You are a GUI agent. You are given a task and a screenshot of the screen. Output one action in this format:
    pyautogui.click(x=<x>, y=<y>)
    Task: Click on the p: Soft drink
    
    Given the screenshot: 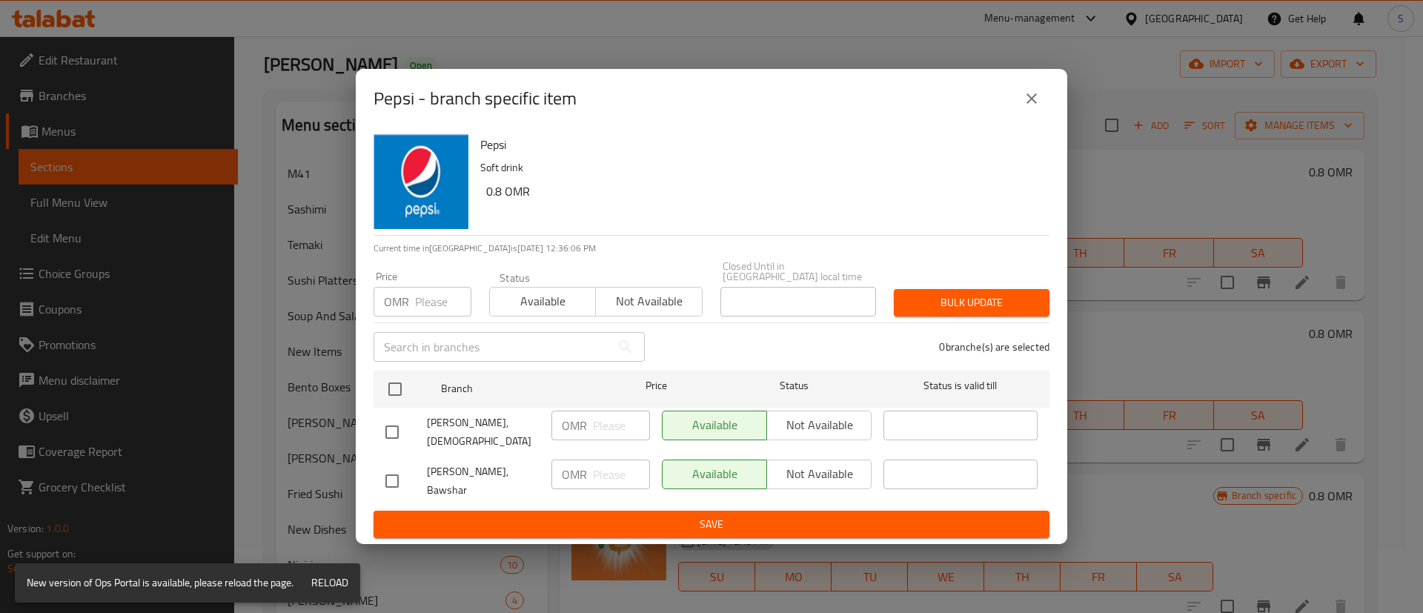 What is the action you would take?
    pyautogui.click(x=759, y=167)
    